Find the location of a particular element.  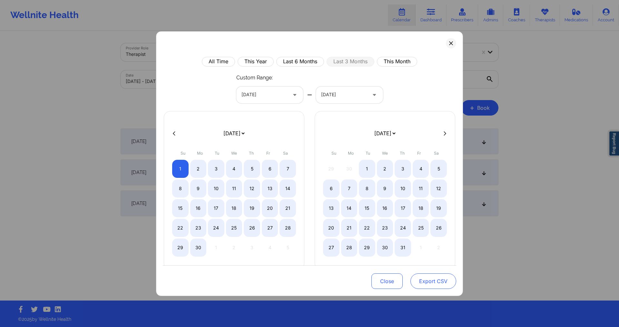

div: Wed Jul 02 2025 is located at coordinates (385, 169).